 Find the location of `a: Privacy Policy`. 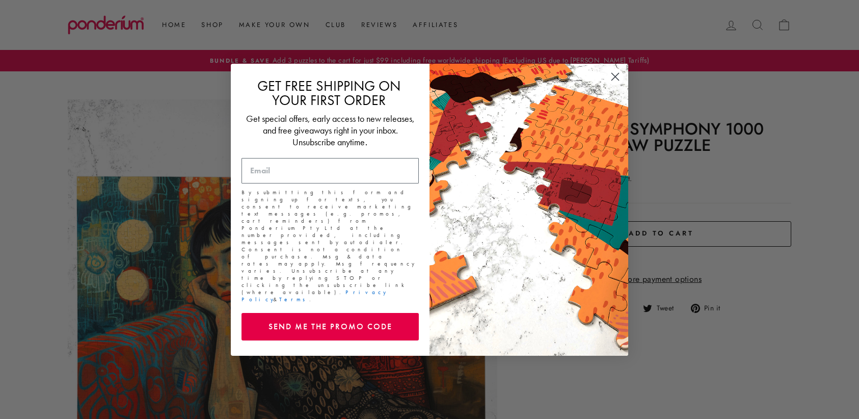

a: Privacy Policy is located at coordinates (313, 296).